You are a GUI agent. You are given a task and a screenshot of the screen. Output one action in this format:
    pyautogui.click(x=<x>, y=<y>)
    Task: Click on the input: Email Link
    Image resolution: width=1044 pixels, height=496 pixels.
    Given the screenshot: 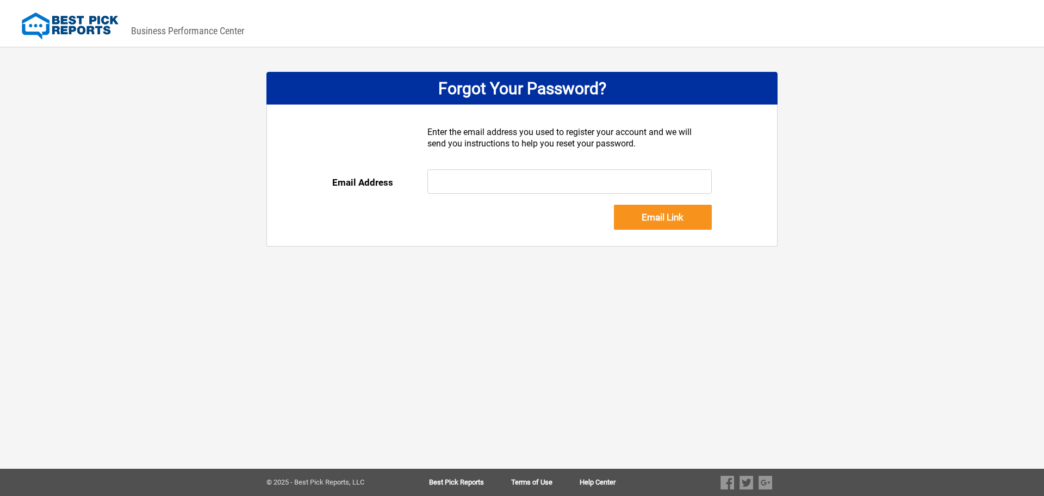 What is the action you would take?
    pyautogui.click(x=663, y=217)
    